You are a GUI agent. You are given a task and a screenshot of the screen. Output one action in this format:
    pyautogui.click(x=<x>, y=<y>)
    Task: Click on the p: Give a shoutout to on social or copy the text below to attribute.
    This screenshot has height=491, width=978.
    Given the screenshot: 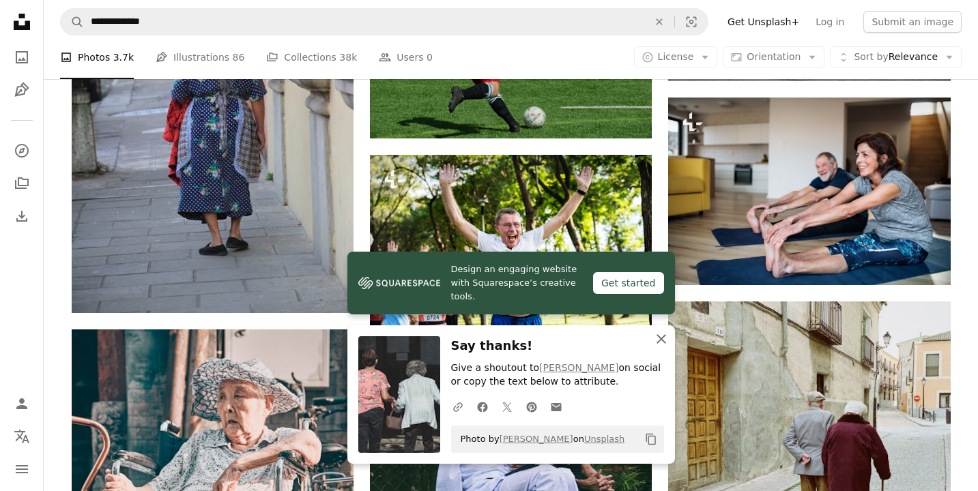 What is the action you would take?
    pyautogui.click(x=557, y=375)
    